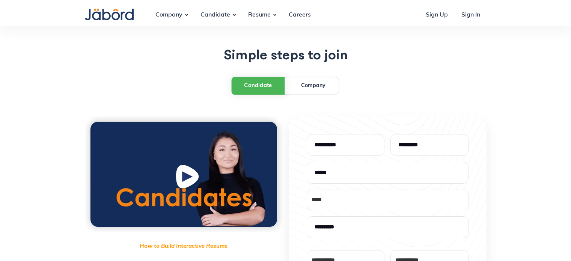 The height and width of the screenshot is (261, 571). I want to click on div: Resume, so click(260, 15).